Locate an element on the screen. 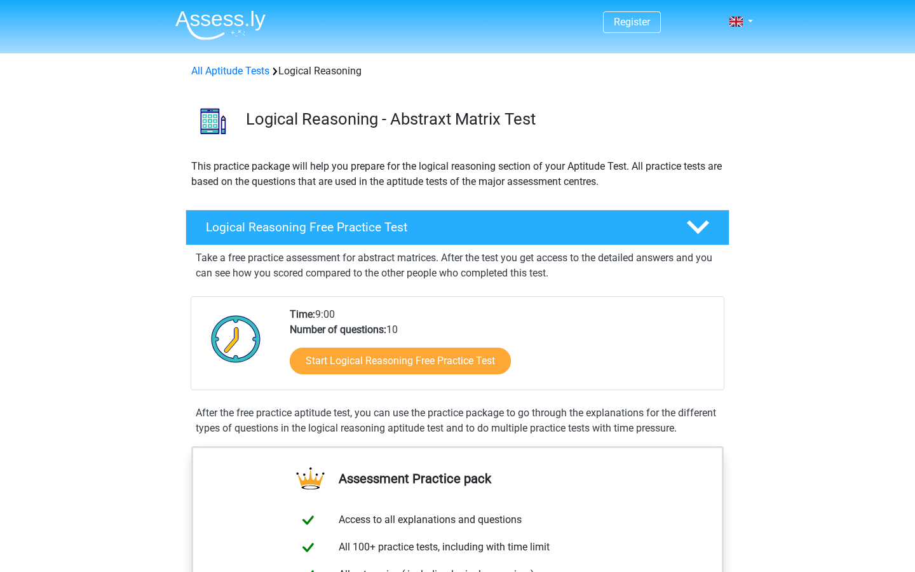 The height and width of the screenshot is (572, 915). p: Take a free practice assessment for abstract matrices. After the test you get access to the detai... is located at coordinates (458, 266).